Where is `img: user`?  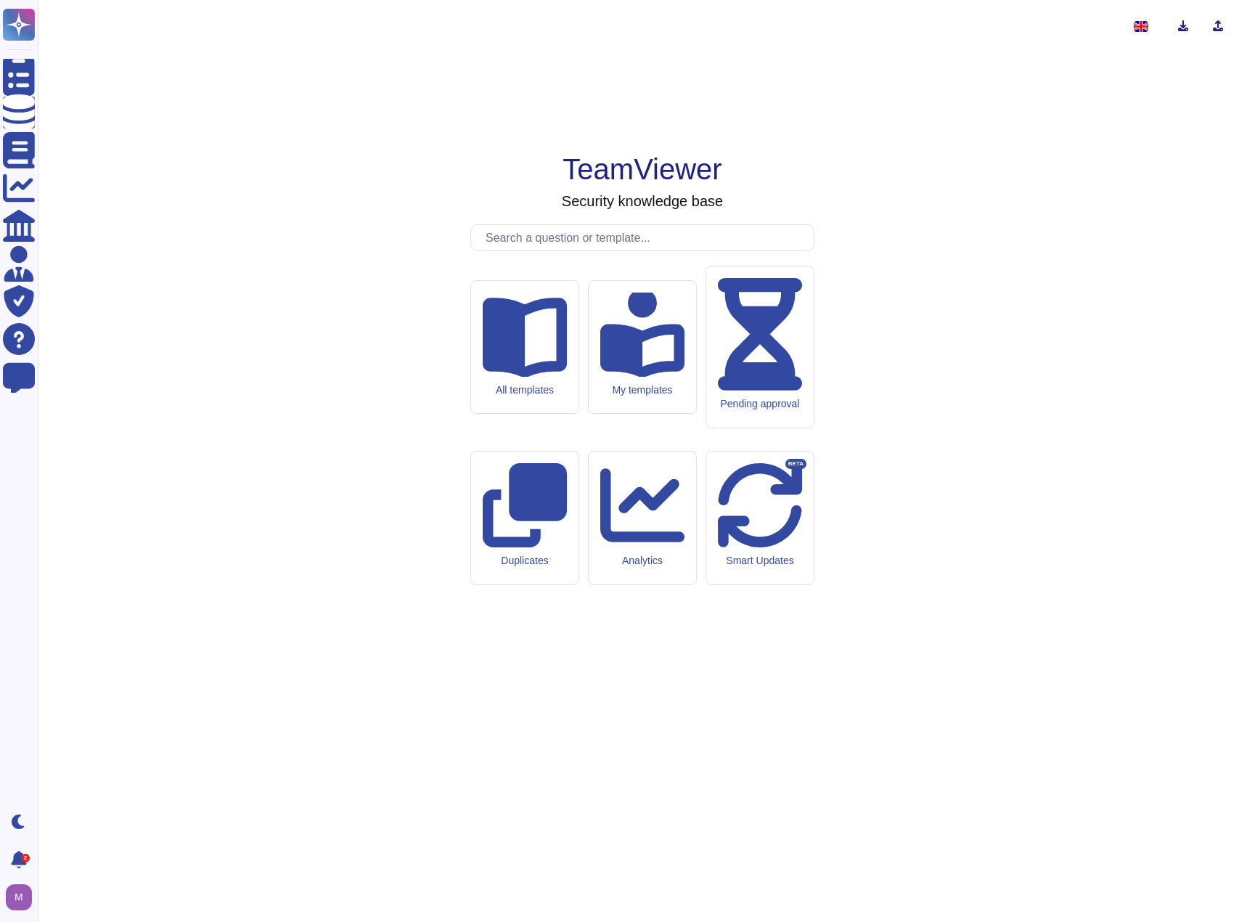
img: user is located at coordinates (19, 897).